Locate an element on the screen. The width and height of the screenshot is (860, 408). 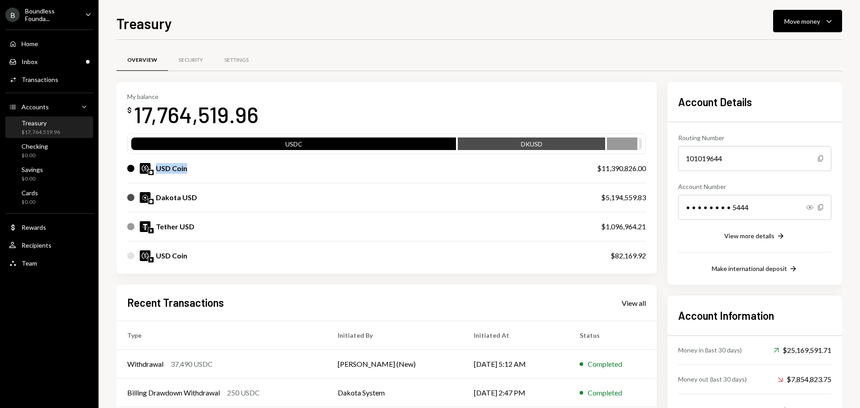
a: Home is located at coordinates (49, 43).